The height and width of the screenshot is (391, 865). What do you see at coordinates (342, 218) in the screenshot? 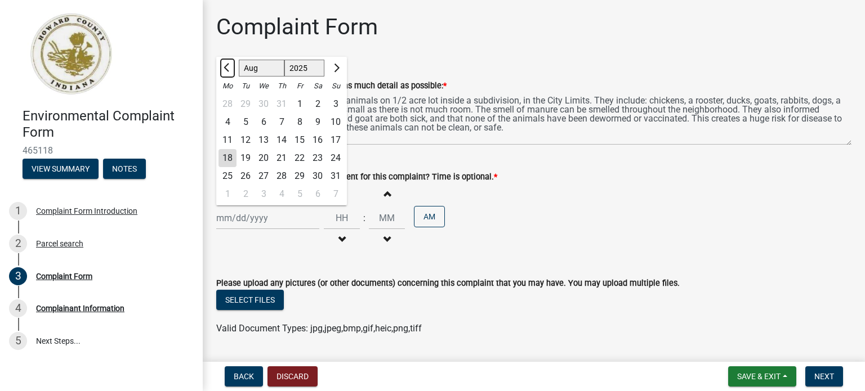
I see `input: Hours` at bounding box center [342, 218].